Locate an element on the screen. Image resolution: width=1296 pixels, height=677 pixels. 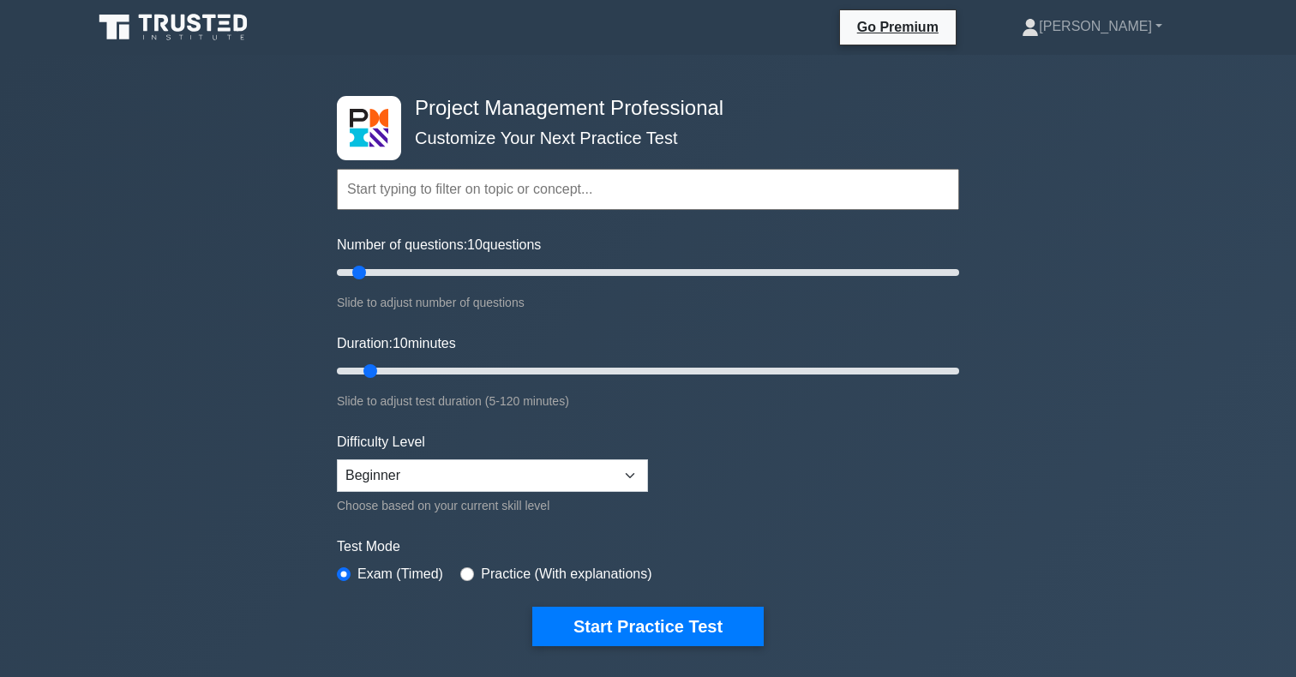
button: Start Practice Test is located at coordinates (648, 627).